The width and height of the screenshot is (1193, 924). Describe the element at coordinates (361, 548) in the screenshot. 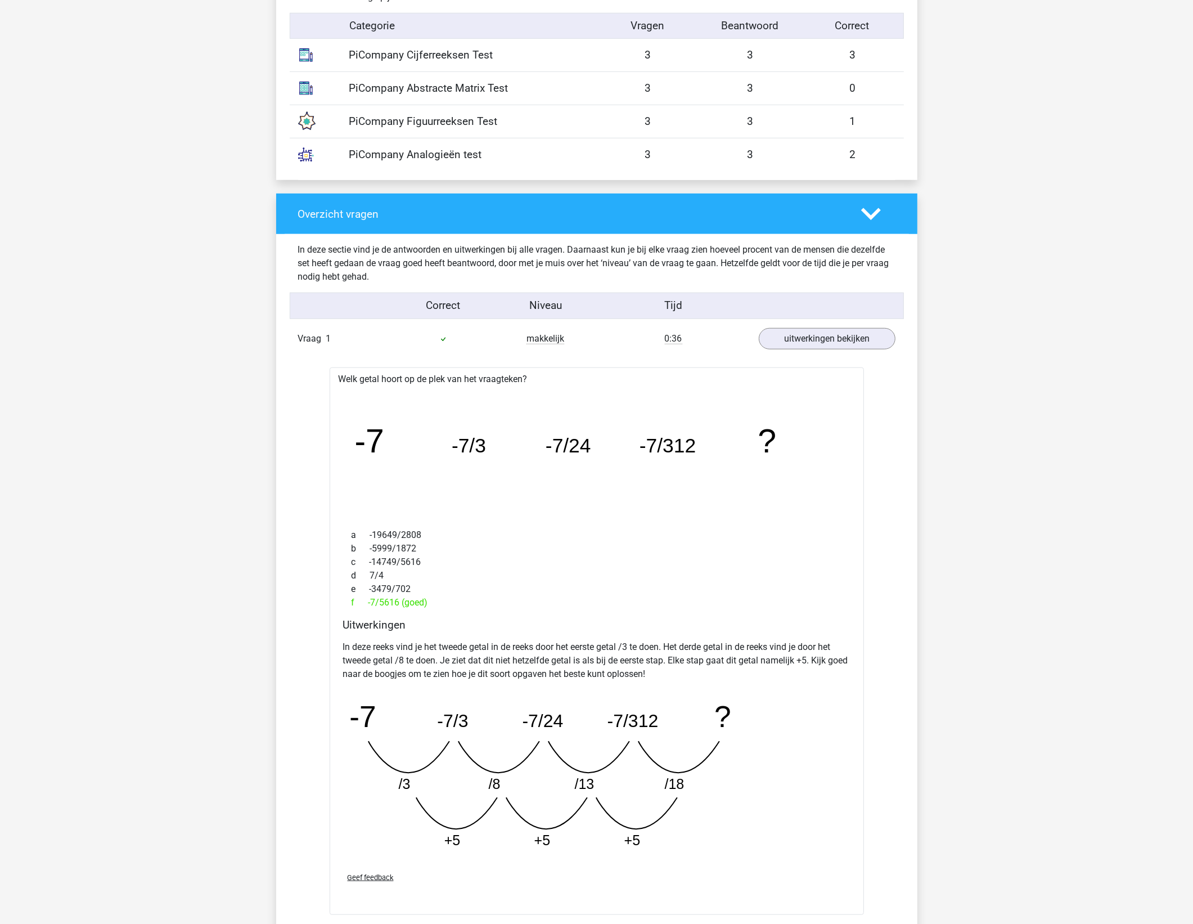

I see `span: b` at that location.